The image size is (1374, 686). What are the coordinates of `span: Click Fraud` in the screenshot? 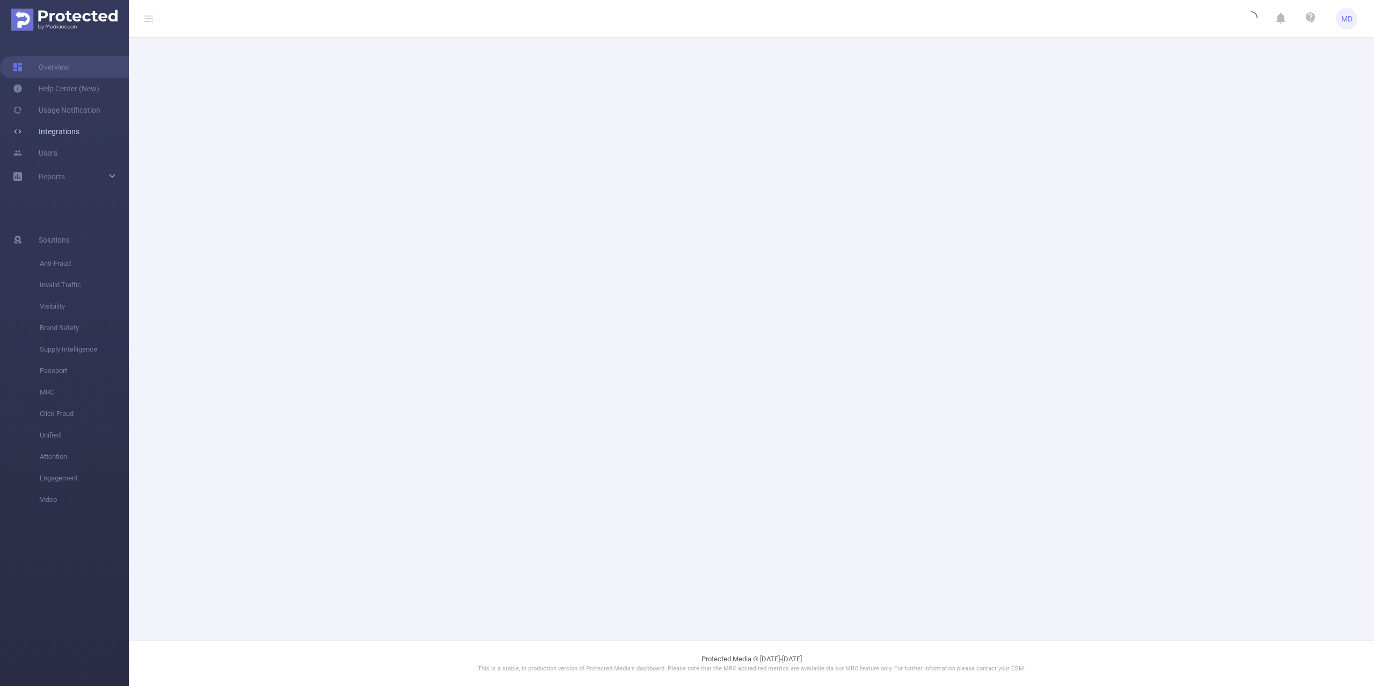 It's located at (84, 414).